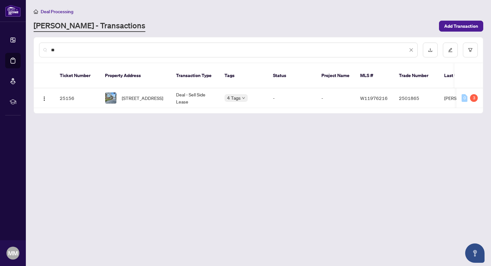 The height and width of the screenshot is (266, 491). I want to click on th: Transaction Type, so click(195, 76).